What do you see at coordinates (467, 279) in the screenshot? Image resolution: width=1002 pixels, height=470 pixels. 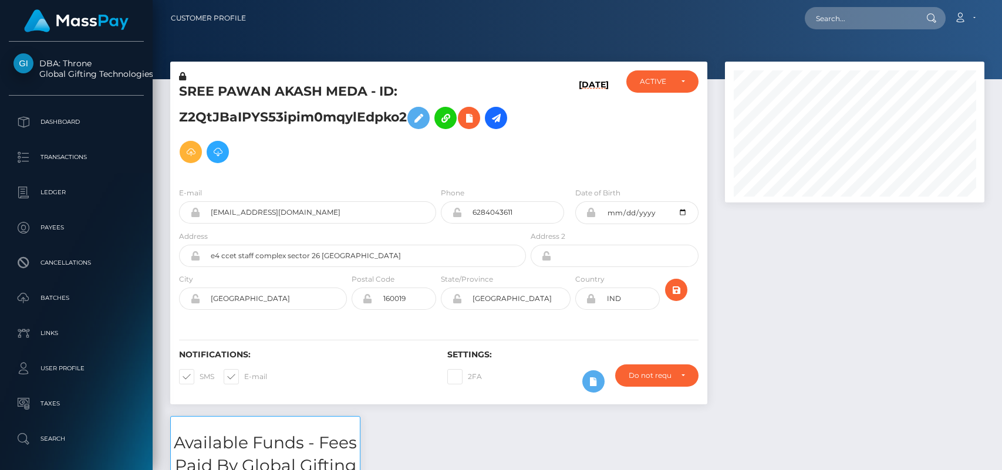 I see `label: State/Province` at bounding box center [467, 279].